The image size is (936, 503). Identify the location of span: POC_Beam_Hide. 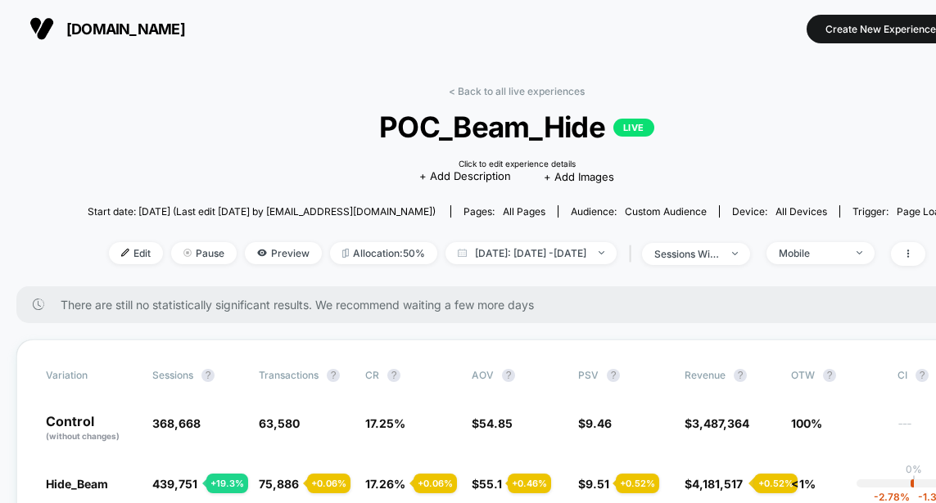
(517, 127).